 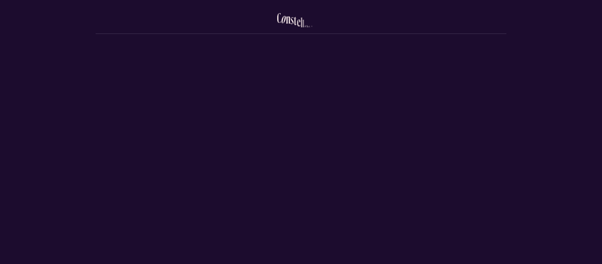 What do you see at coordinates (306, 27) in the screenshot?
I see `div: a` at bounding box center [306, 27].